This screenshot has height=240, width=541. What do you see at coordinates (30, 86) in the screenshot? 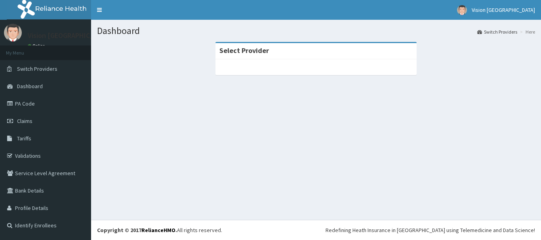
I see `span: Dashboard` at bounding box center [30, 86].